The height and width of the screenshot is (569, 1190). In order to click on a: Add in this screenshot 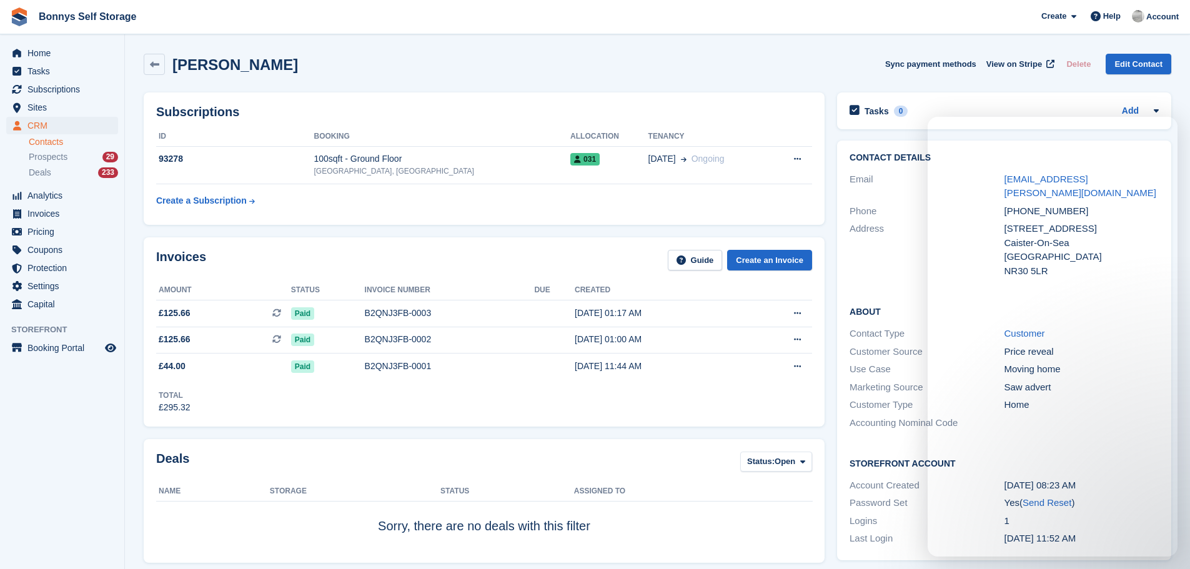, I will do `click(1130, 111)`.